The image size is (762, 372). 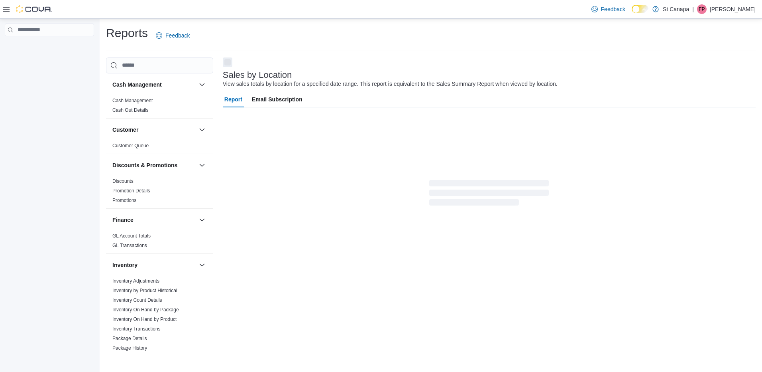 What do you see at coordinates (136, 281) in the screenshot?
I see `a: Inventory Adjustments` at bounding box center [136, 281].